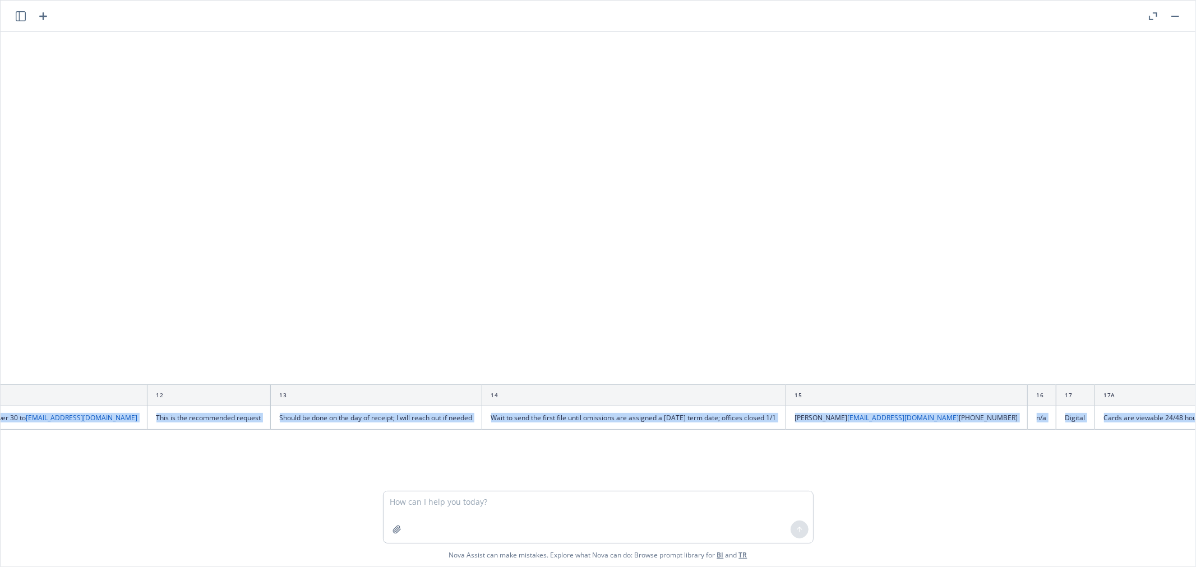 The image size is (1196, 567). What do you see at coordinates (376, 418) in the screenshot?
I see `td: Should be done on the day of receipt; I will reach out if needed` at bounding box center [376, 418].